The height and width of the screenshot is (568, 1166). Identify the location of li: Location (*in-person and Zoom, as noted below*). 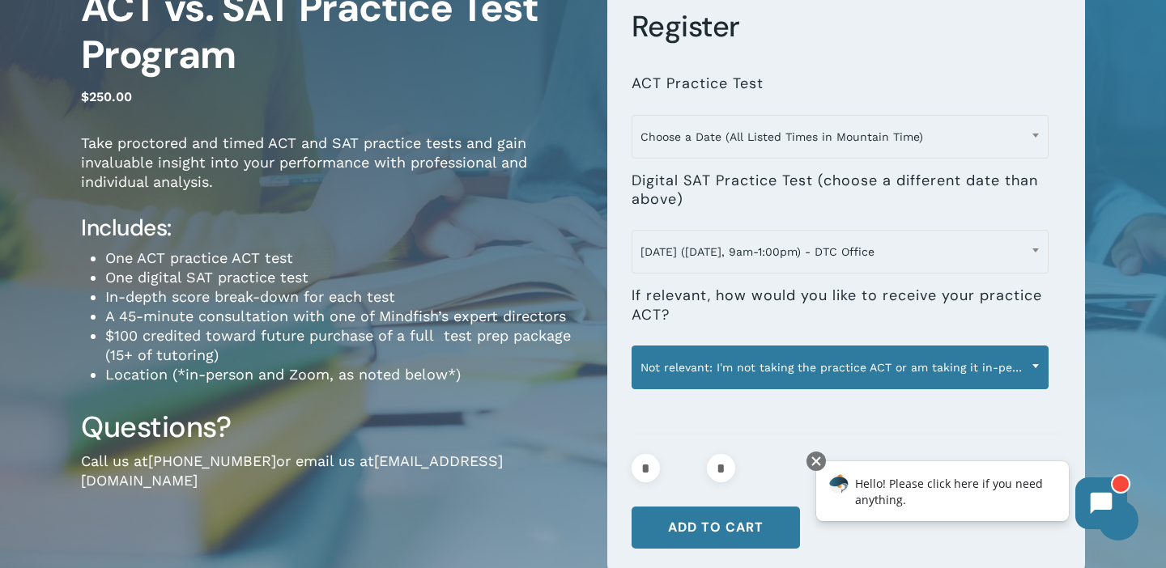
(344, 375).